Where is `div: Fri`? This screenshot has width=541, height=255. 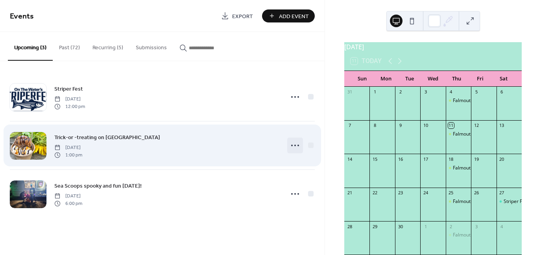
div: Fri is located at coordinates (480, 79).